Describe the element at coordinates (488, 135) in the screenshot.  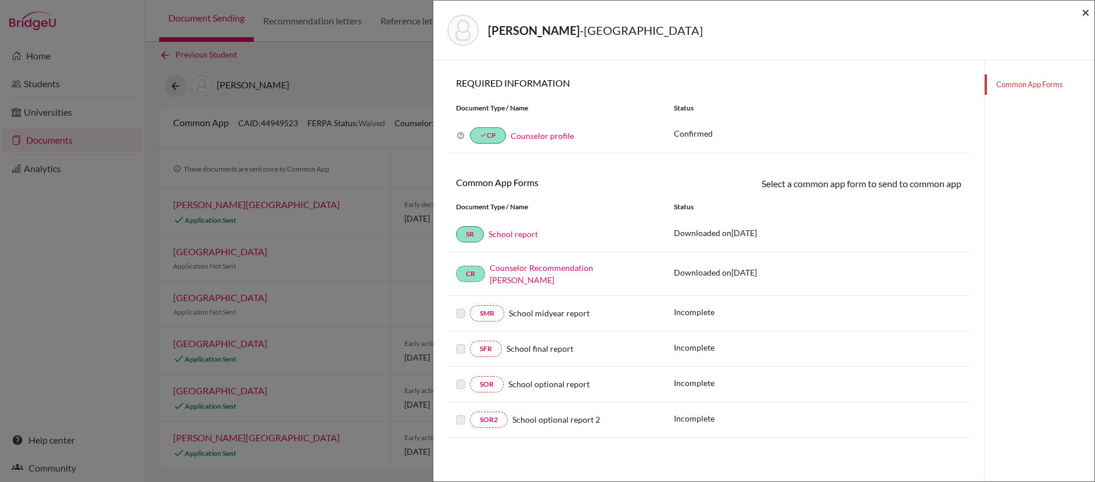
I see `a: doneCP` at that location.